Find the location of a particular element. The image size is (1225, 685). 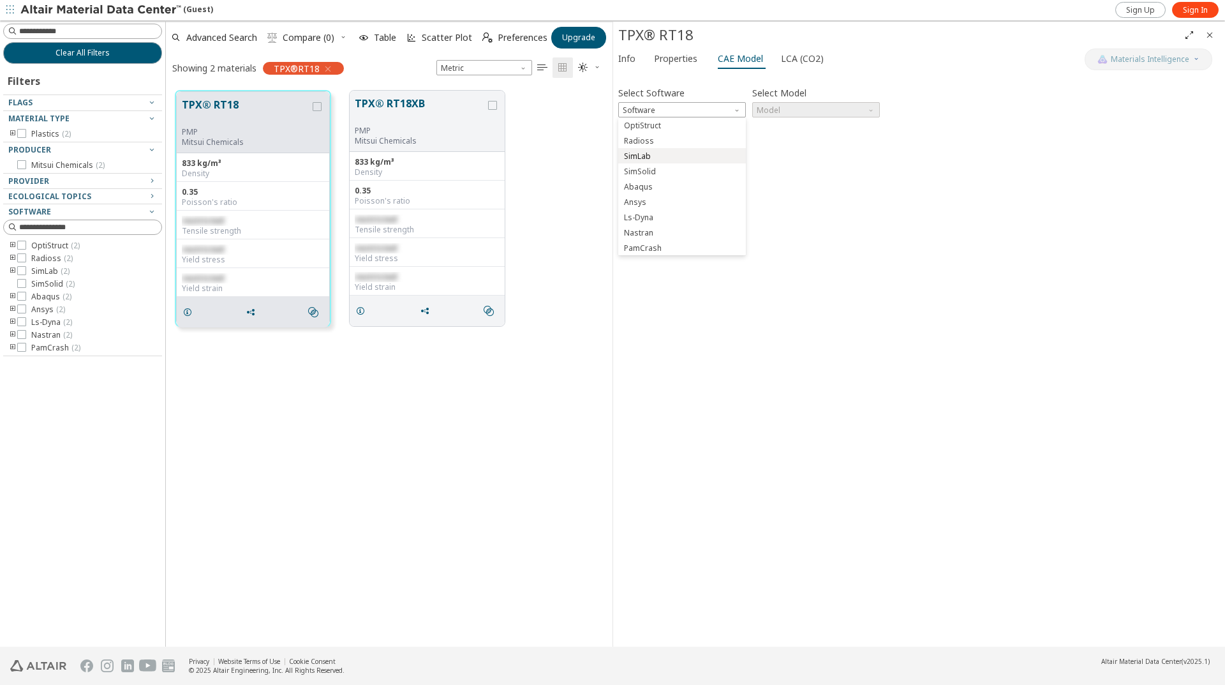

span: Materials Intelligence is located at coordinates (1150, 59).